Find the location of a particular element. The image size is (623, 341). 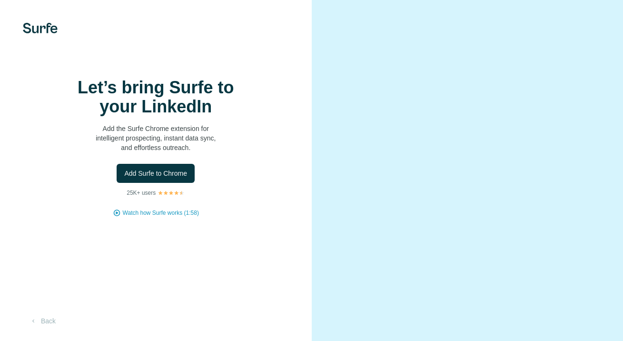

span: Watch how Surfe works (1:58) is located at coordinates (161, 213).